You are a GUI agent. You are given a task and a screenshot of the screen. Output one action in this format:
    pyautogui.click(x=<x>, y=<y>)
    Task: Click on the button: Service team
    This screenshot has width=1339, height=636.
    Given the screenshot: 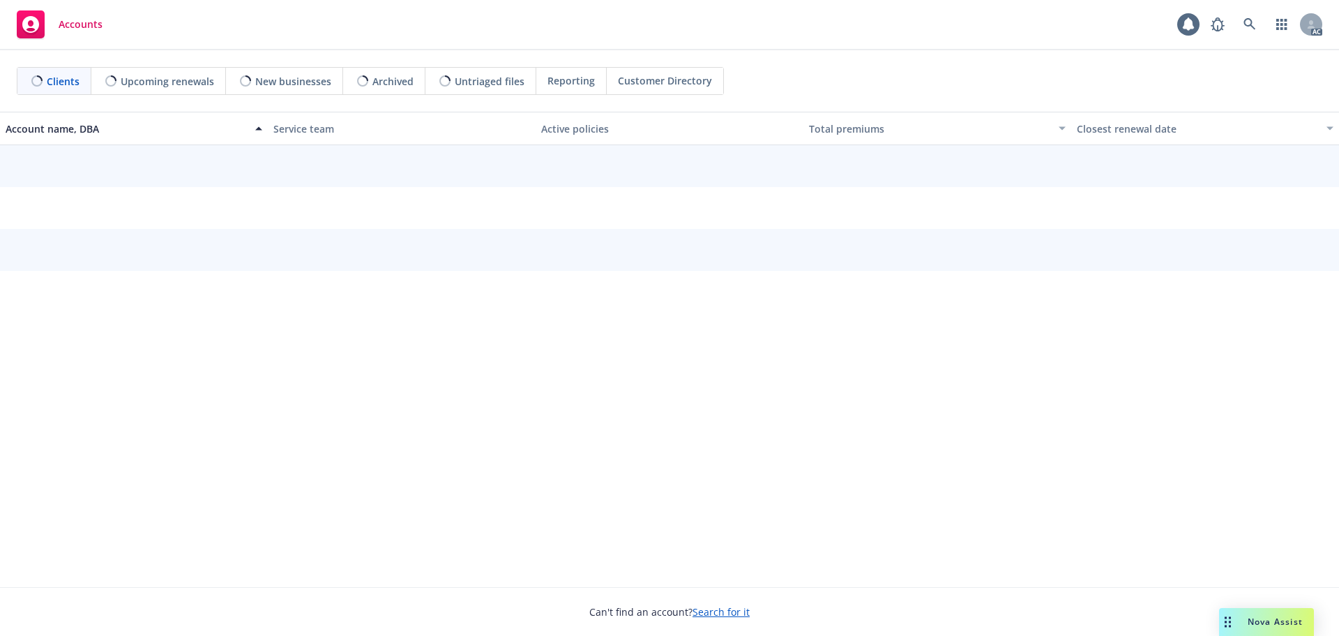 What is the action you would take?
    pyautogui.click(x=402, y=128)
    